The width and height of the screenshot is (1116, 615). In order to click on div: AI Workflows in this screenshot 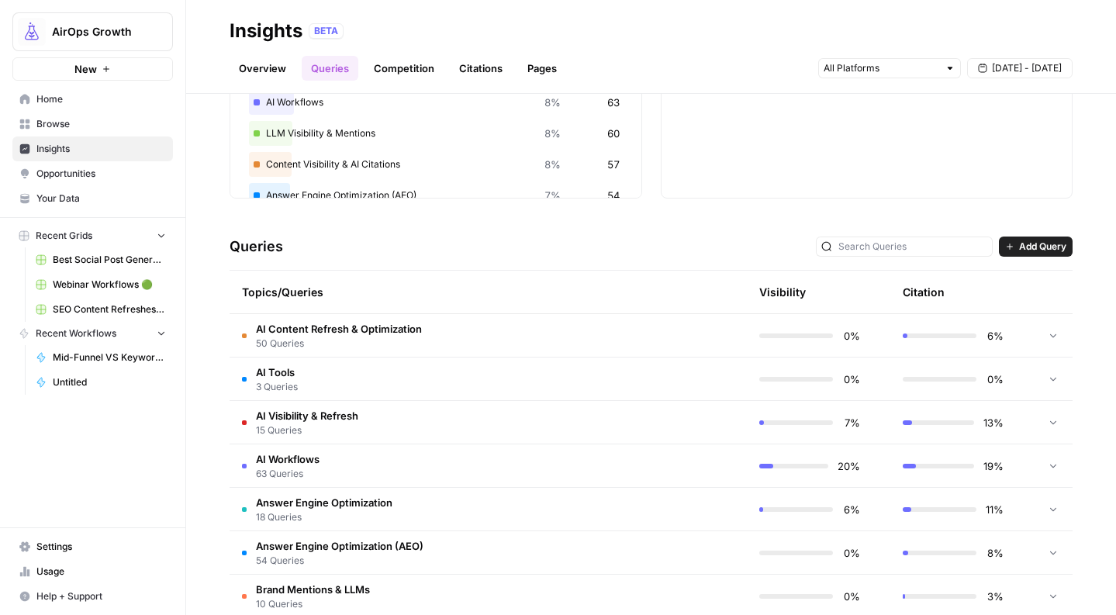, I will do `click(436, 102)`.